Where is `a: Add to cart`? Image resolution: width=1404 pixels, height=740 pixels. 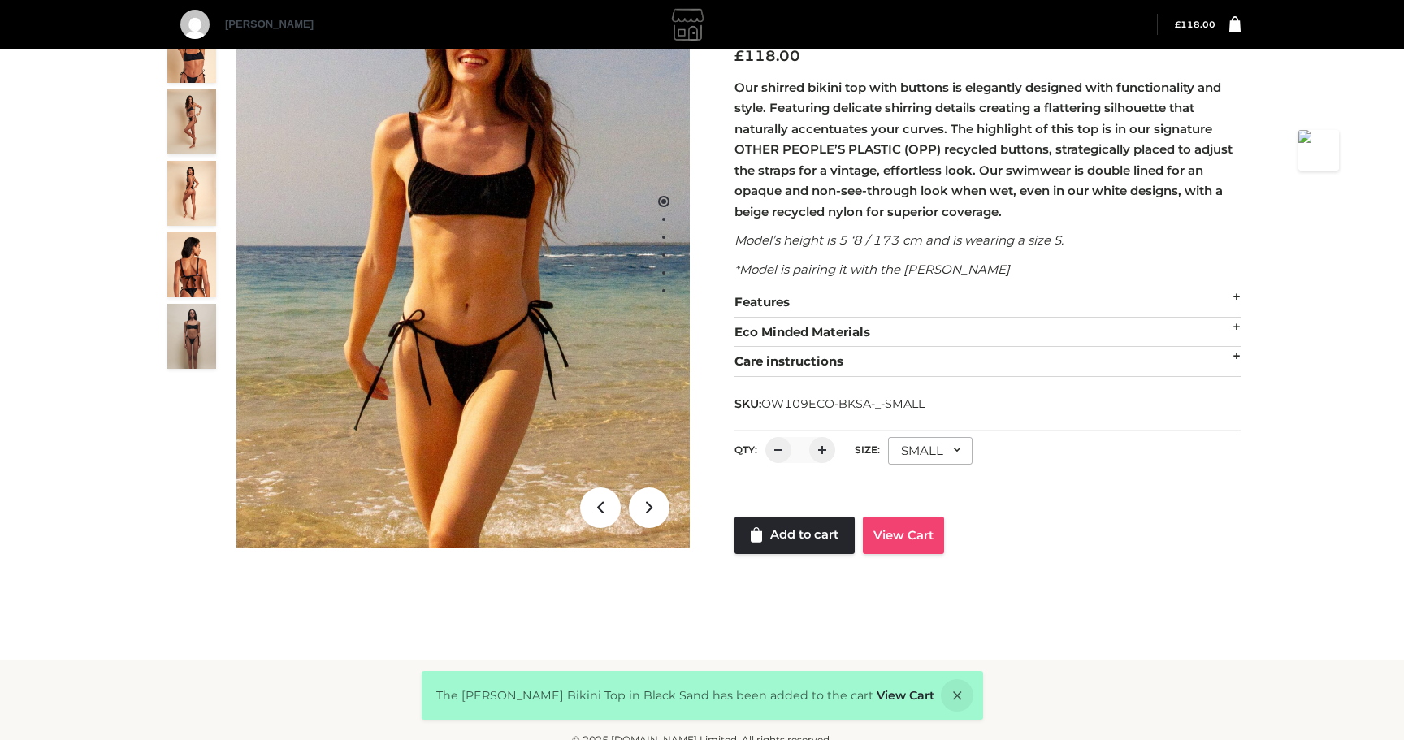
a: Add to cart is located at coordinates (794, 535).